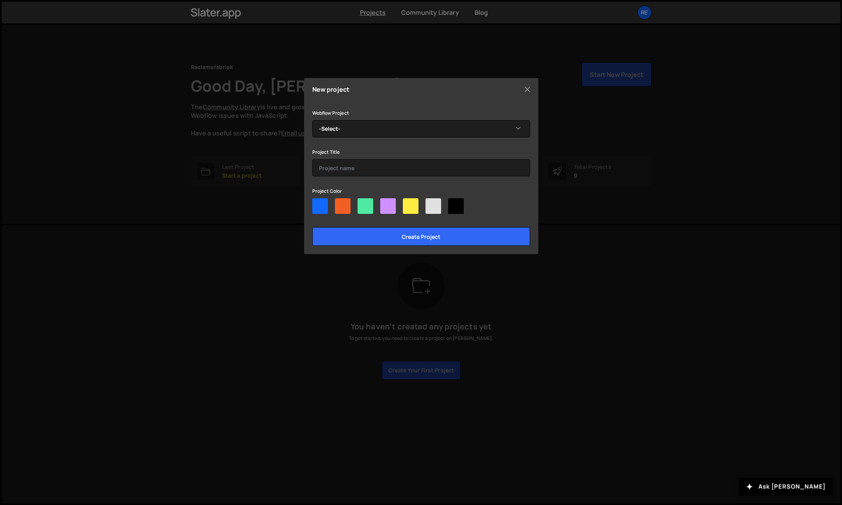 The image size is (842, 505). I want to click on button: Close, so click(527, 89).